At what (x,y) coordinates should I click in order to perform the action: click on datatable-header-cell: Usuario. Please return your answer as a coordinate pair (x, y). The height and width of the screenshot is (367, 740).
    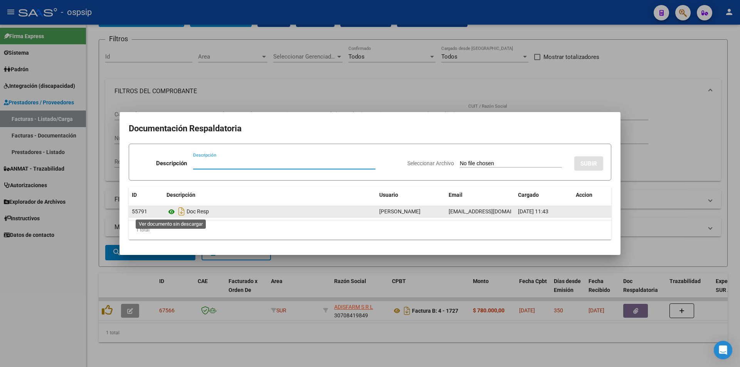
    Looking at the image, I should click on (411, 195).